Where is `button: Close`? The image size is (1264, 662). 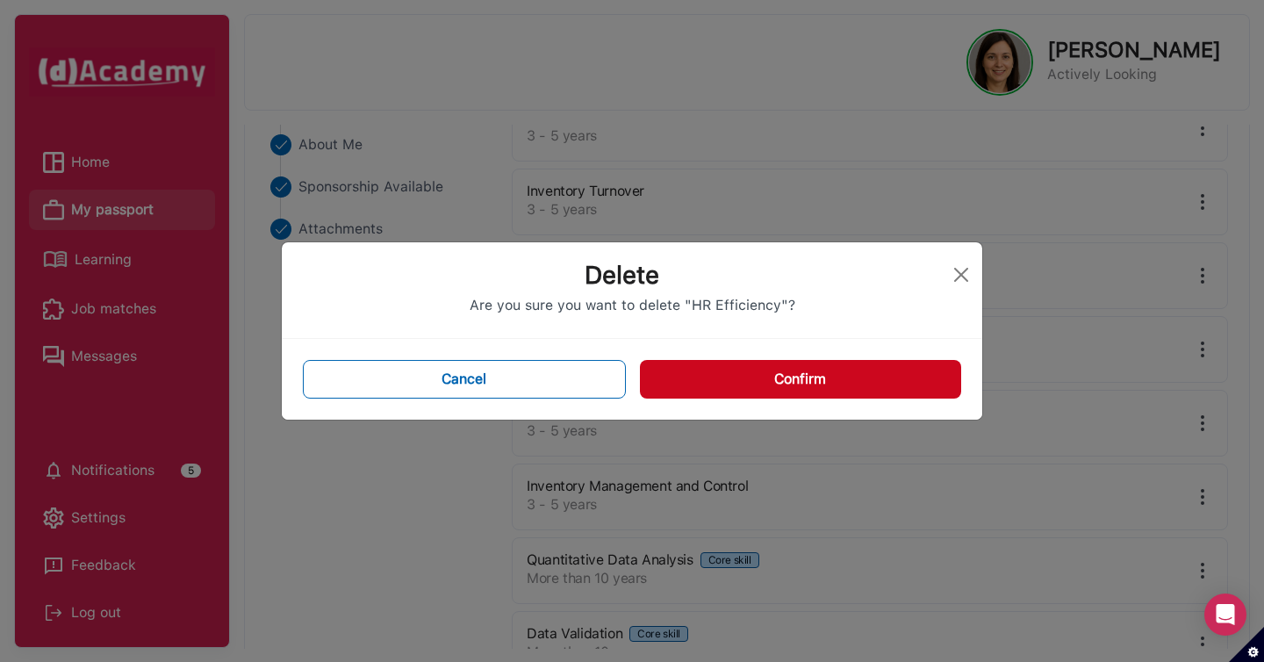 button: Close is located at coordinates (961, 275).